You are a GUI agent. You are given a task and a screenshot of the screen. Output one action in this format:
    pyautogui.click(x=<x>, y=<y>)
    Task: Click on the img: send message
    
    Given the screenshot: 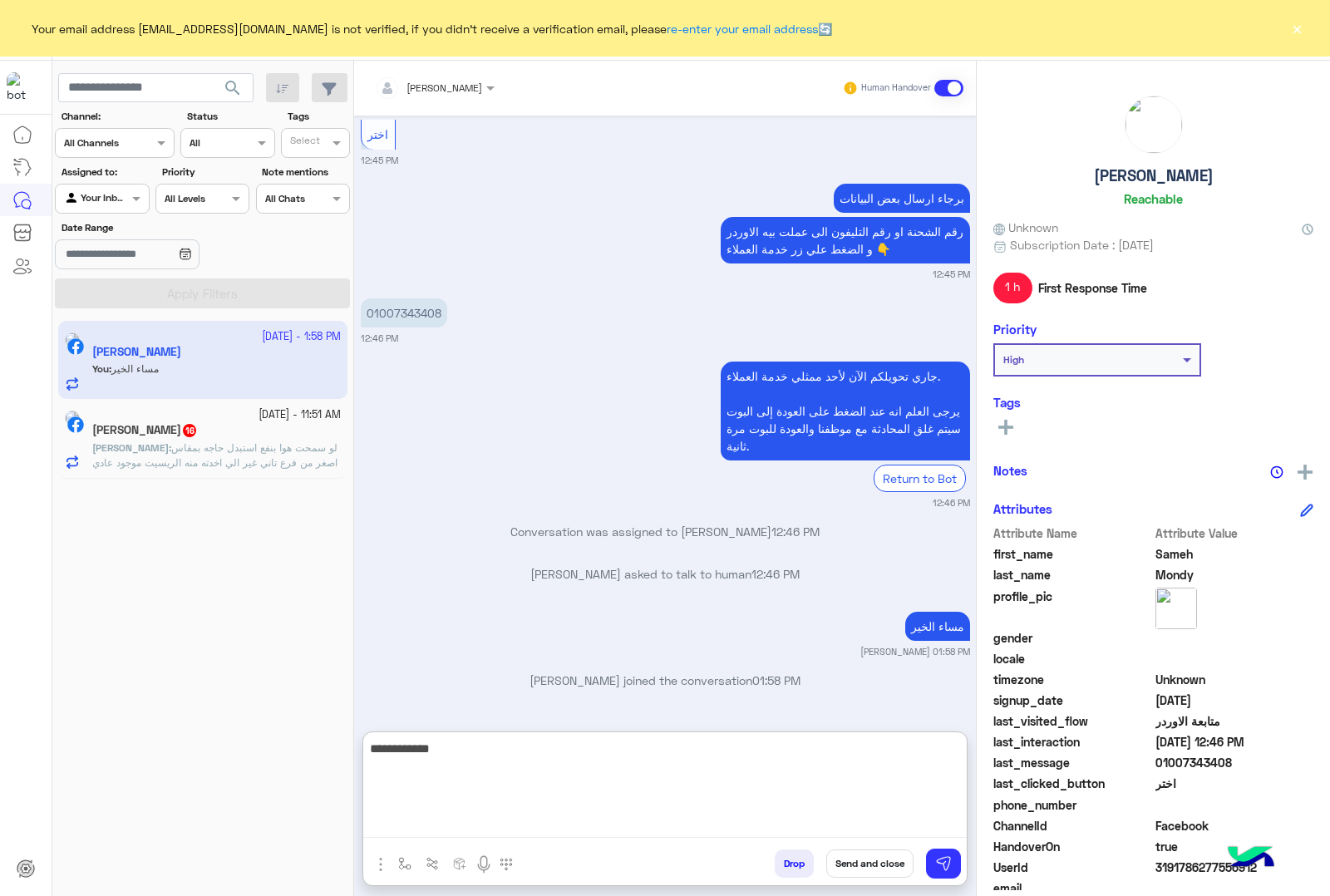 What is the action you would take?
    pyautogui.click(x=944, y=863)
    